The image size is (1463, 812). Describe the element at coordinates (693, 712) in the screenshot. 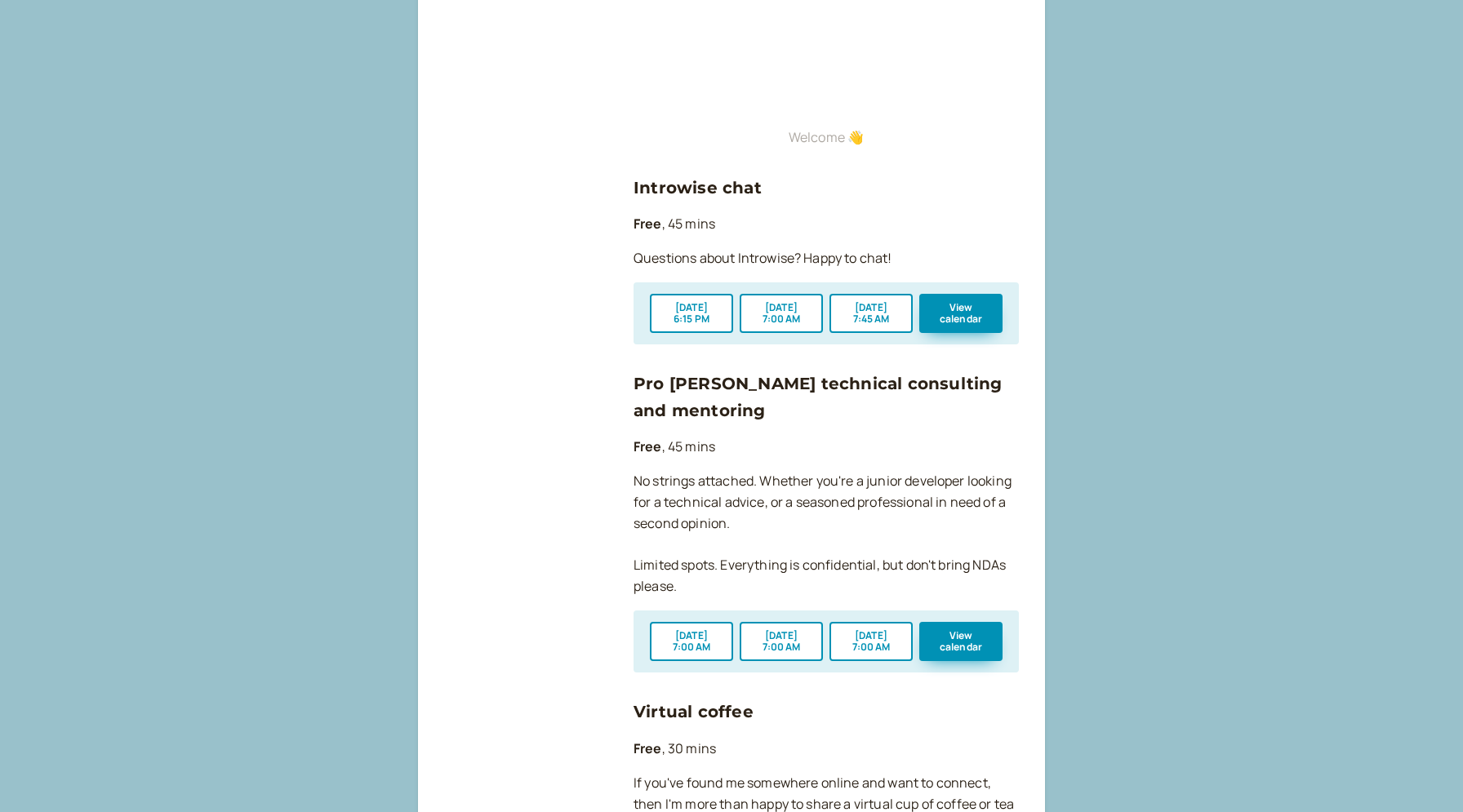

I see `a: Virtual coffee` at that location.